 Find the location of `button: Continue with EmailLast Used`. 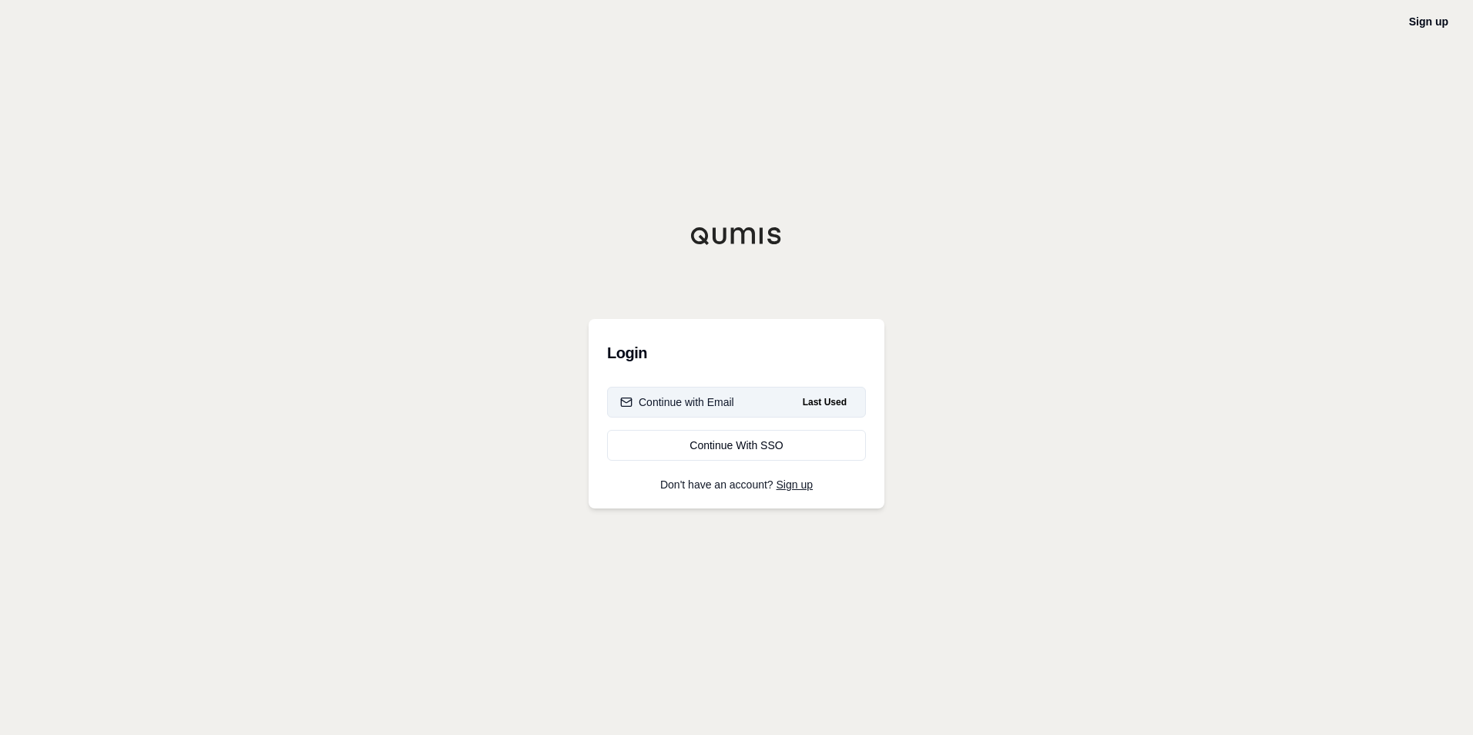

button: Continue with EmailLast Used is located at coordinates (737, 402).